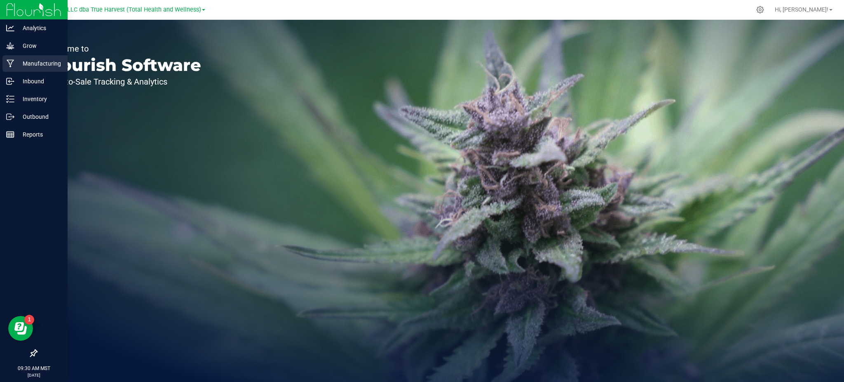 The height and width of the screenshot is (382, 844). I want to click on p: Inventory, so click(39, 99).